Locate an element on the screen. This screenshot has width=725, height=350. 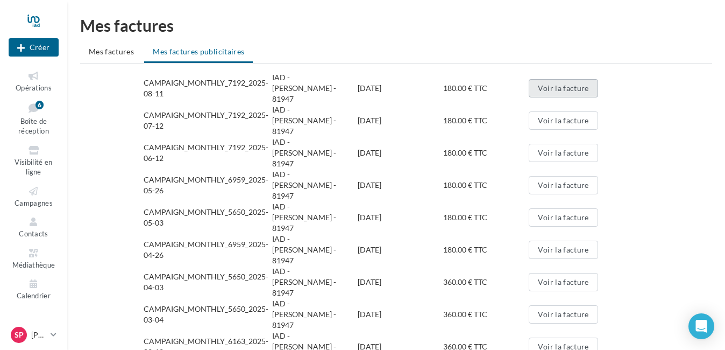
span: Boîte de réception is located at coordinates (33, 126).